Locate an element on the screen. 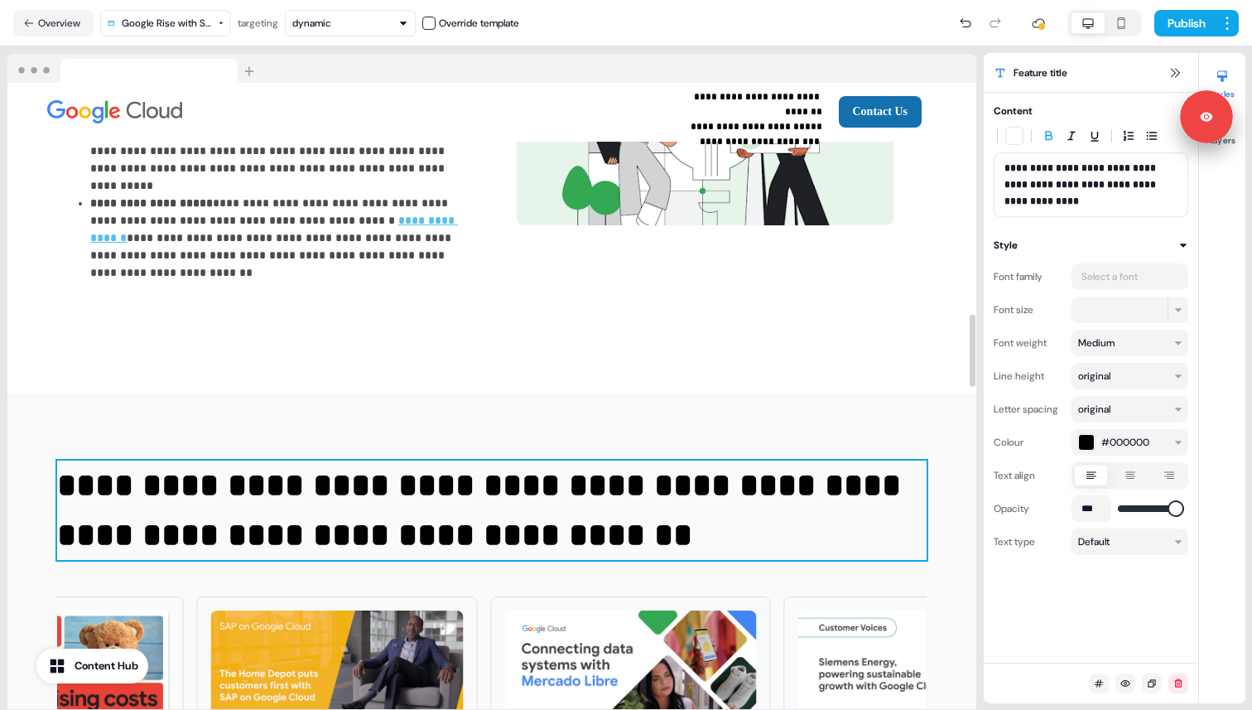 The height and width of the screenshot is (710, 1252). div: targeting is located at coordinates (257, 23).